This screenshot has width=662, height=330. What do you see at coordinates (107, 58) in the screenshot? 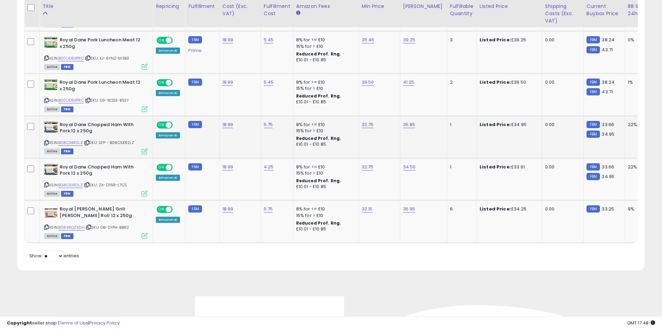
I see `span: | SKU: KJ-6YNZ-M3B3` at bounding box center [107, 58].